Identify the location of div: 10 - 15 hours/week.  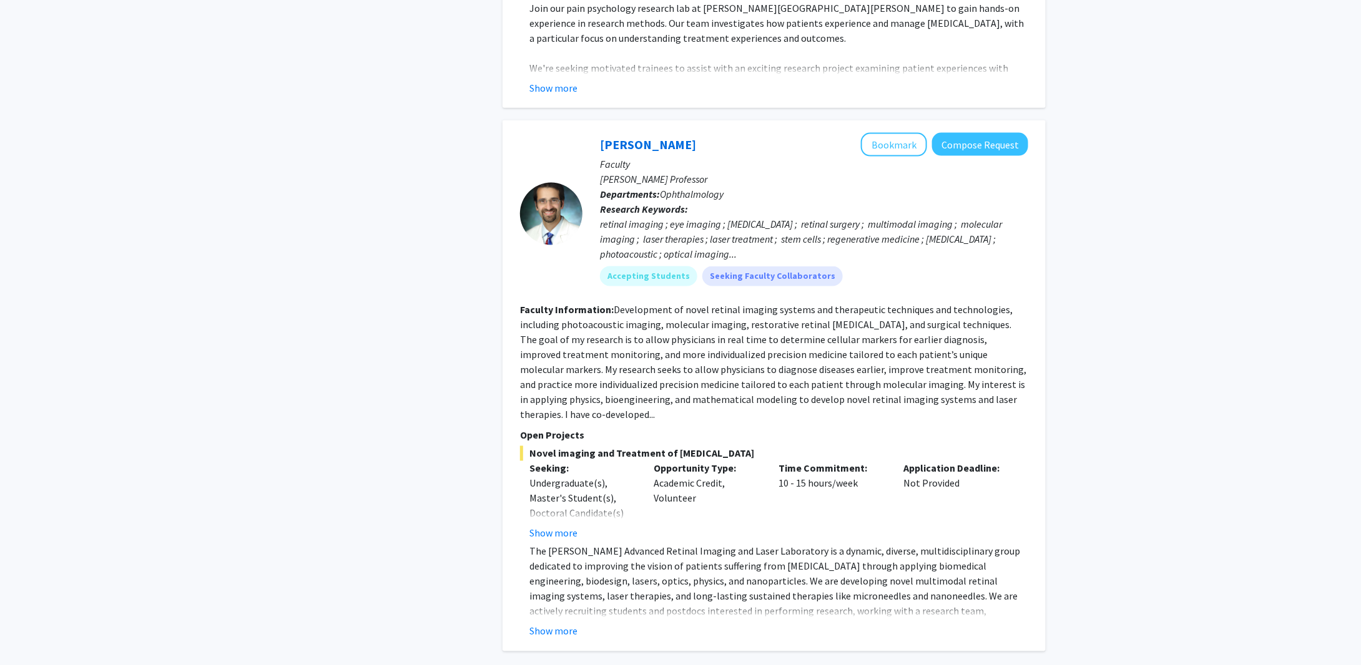
(832, 501).